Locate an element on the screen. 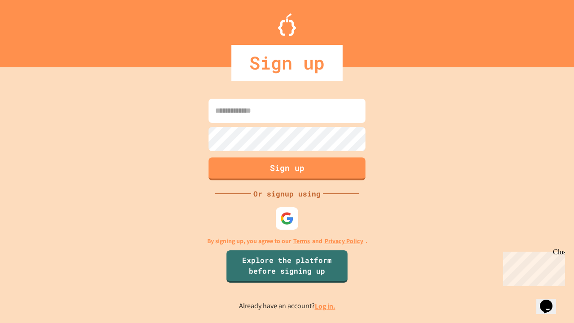 Image resolution: width=574 pixels, height=323 pixels. img: Logo.svg is located at coordinates (287, 25).